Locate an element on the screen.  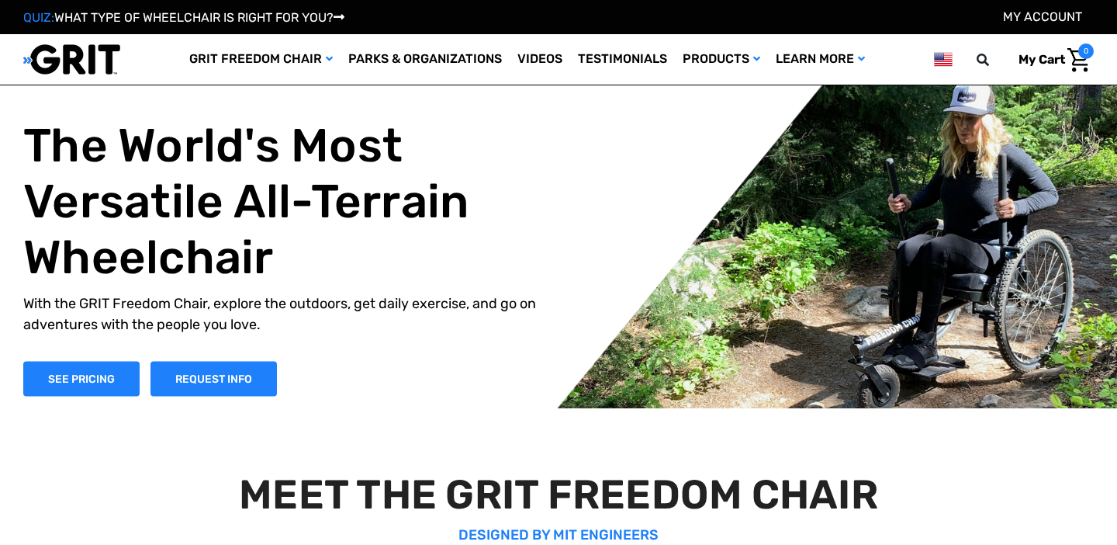
a: Shop Now is located at coordinates (81, 378).